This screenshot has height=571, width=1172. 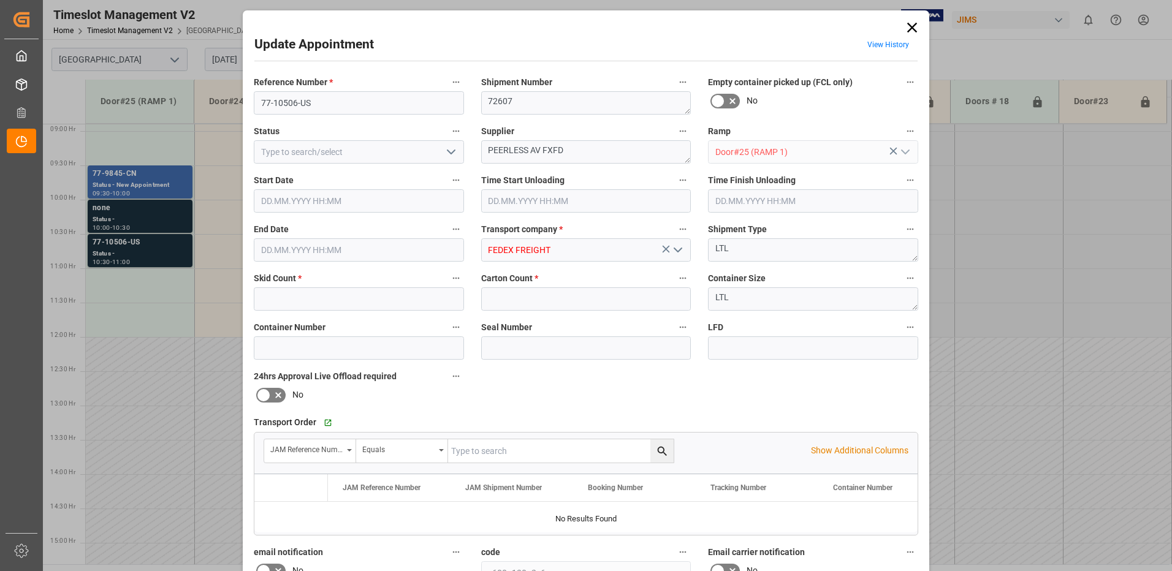 I want to click on span: Seal Number, so click(x=506, y=327).